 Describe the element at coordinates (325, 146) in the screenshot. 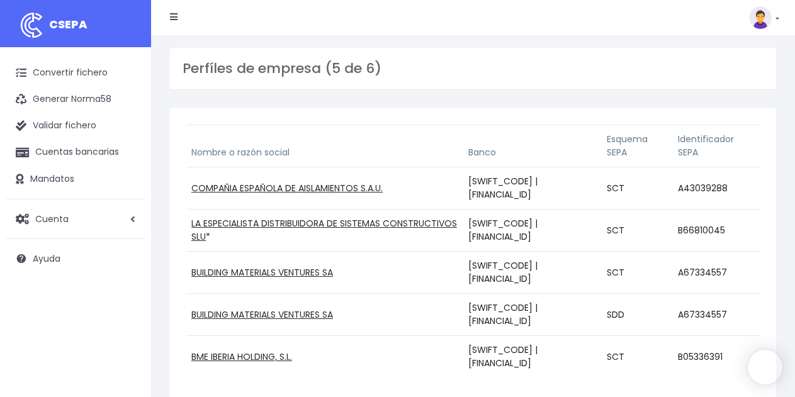

I see `th: Nombre o razón social` at that location.